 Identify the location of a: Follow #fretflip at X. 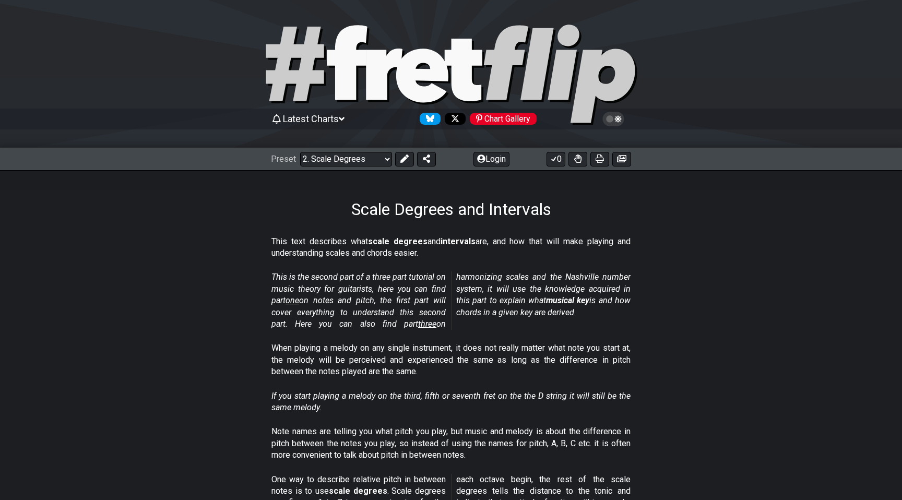
(453, 118).